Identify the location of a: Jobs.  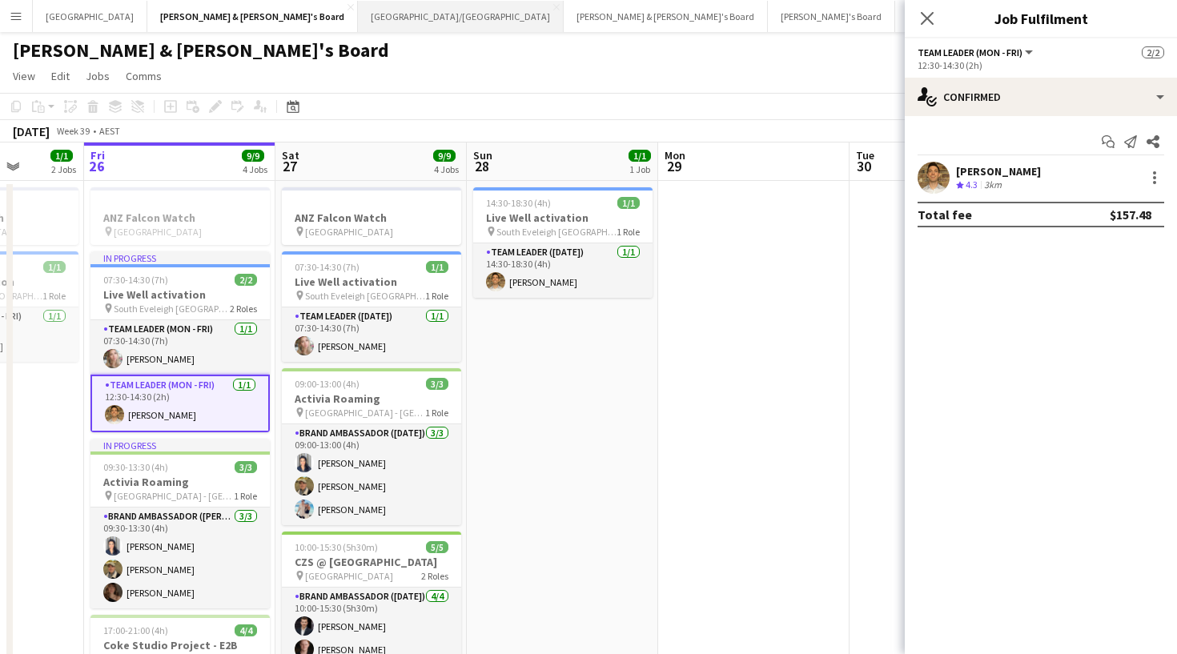
(98, 76).